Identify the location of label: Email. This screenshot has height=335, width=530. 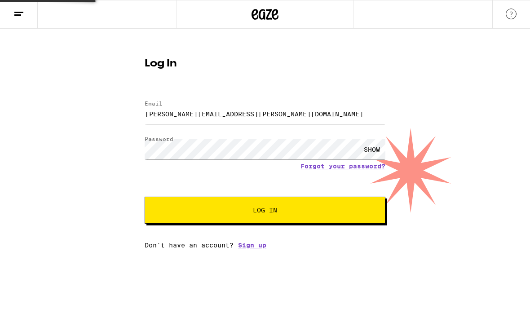
(154, 103).